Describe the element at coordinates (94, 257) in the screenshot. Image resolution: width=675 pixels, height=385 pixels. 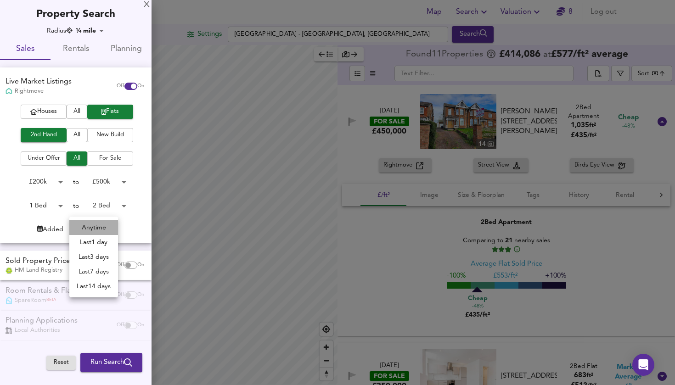
I see `li: Last 3 days` at that location.